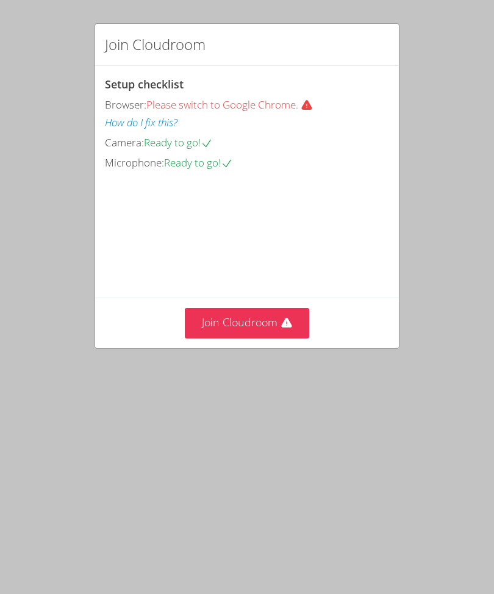  Describe the element at coordinates (155, 45) in the screenshot. I see `h2: Join Cloudroom` at that location.